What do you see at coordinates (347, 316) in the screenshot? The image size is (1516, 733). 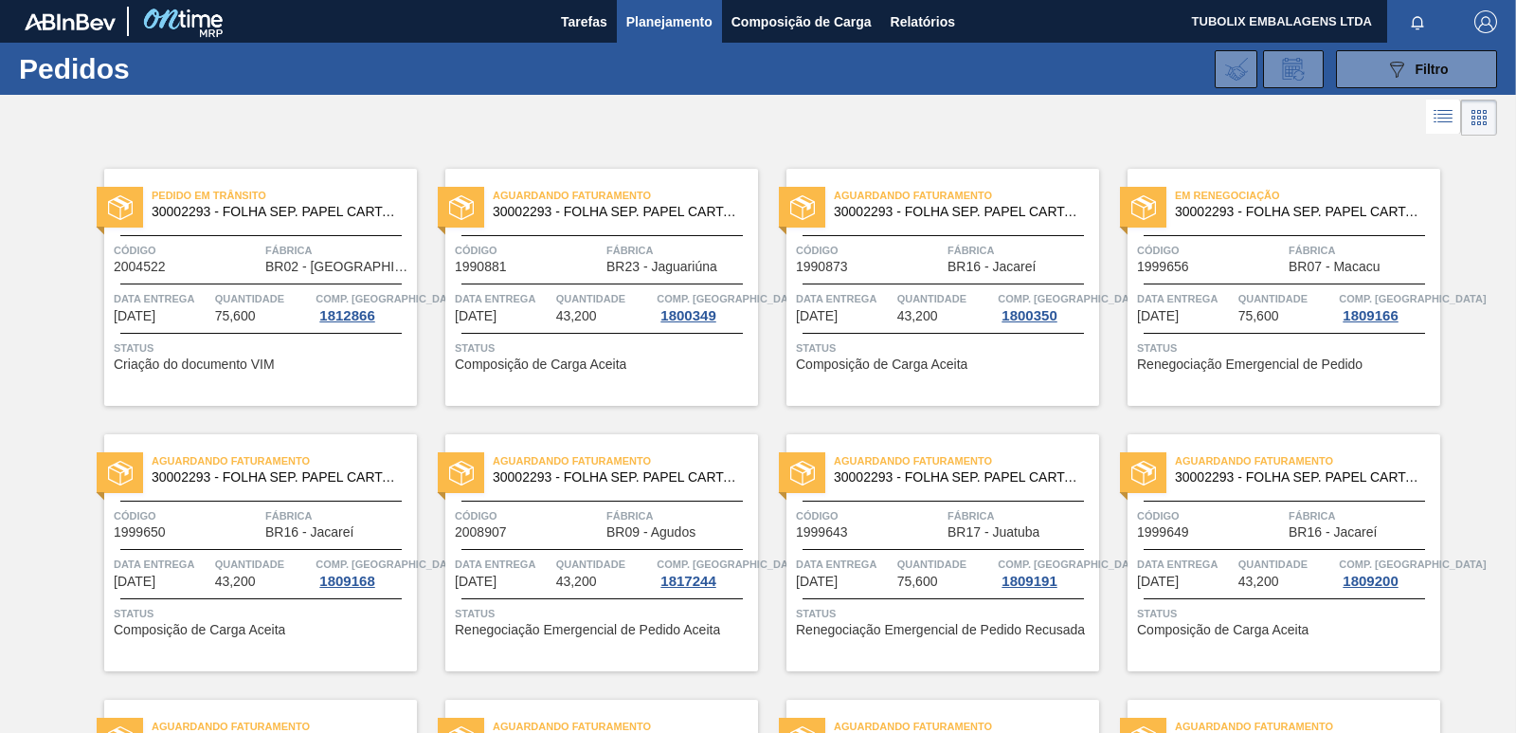 I see `div: 1812866` at bounding box center [347, 316].